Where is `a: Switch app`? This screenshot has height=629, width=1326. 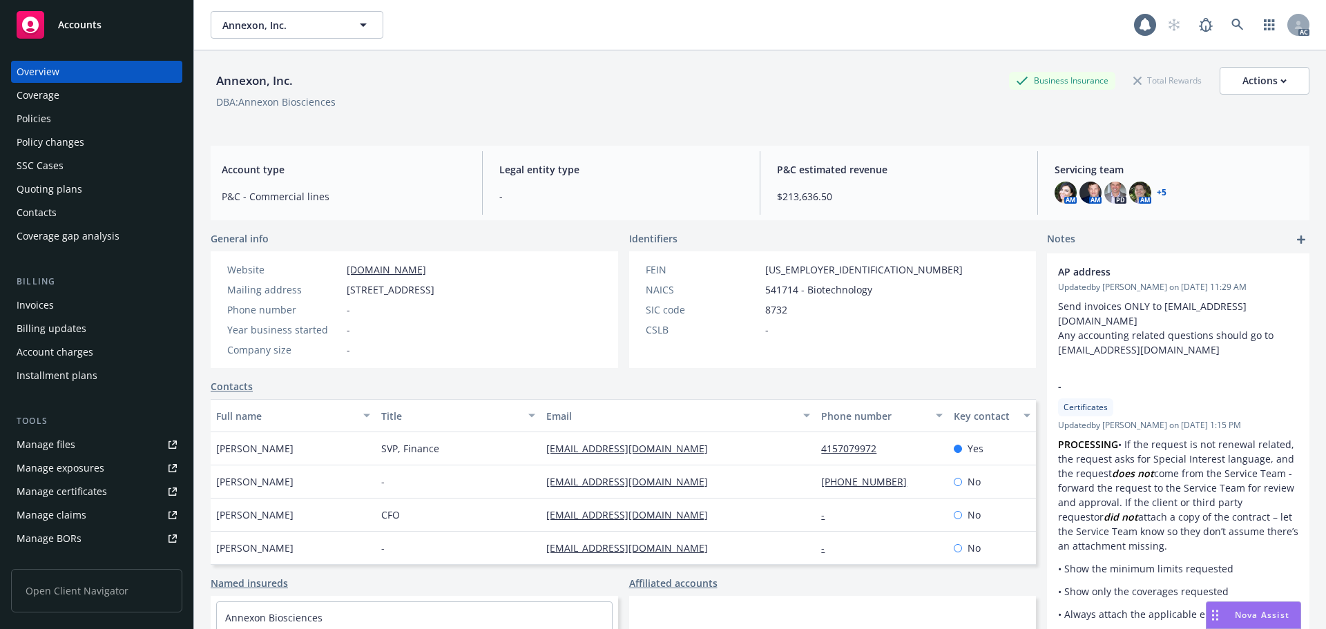 a: Switch app is located at coordinates (1269, 25).